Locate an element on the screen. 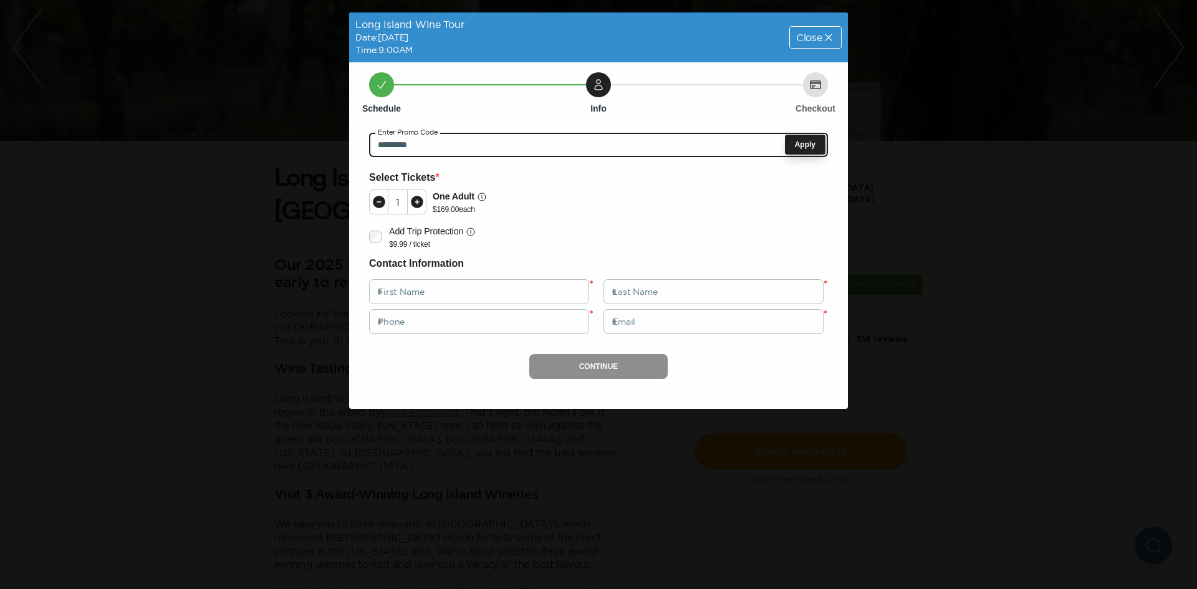 Image resolution: width=1197 pixels, height=589 pixels. span: Close is located at coordinates (809, 37).